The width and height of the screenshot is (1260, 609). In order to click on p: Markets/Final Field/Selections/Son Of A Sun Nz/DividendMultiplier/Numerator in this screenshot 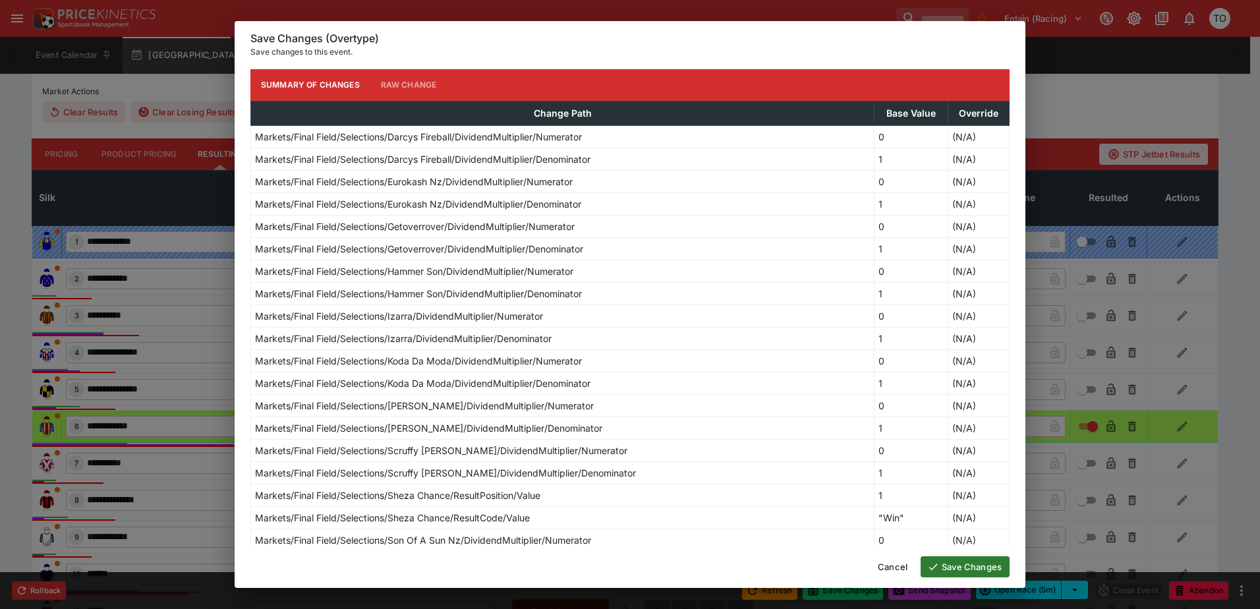, I will do `click(423, 540)`.